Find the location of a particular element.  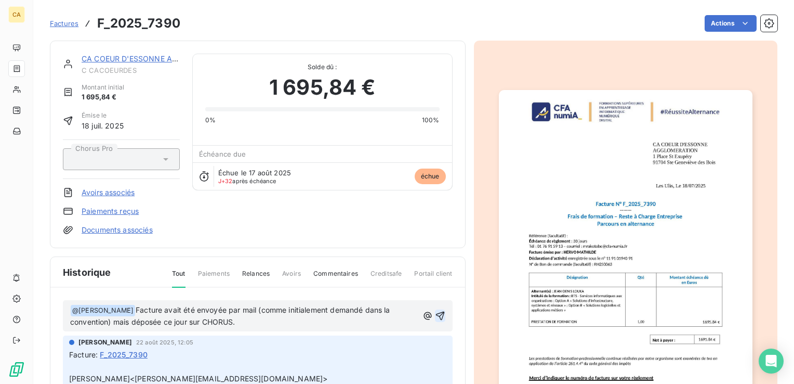

span: Émise le is located at coordinates (102, 115).